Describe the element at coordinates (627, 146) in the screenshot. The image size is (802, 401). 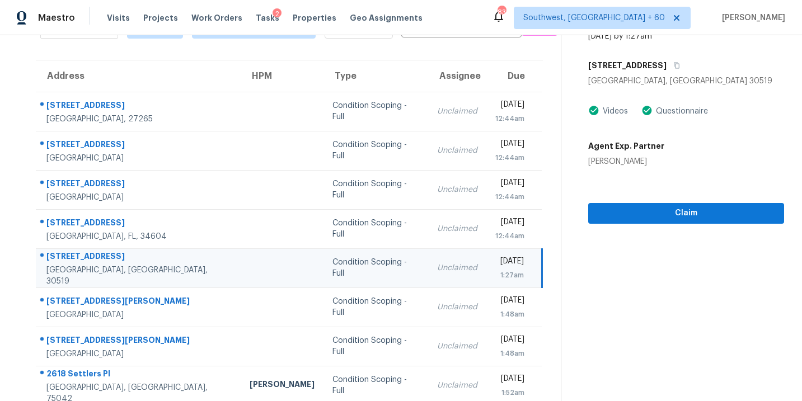
I see `h5: Agent Exp. Partner` at that location.